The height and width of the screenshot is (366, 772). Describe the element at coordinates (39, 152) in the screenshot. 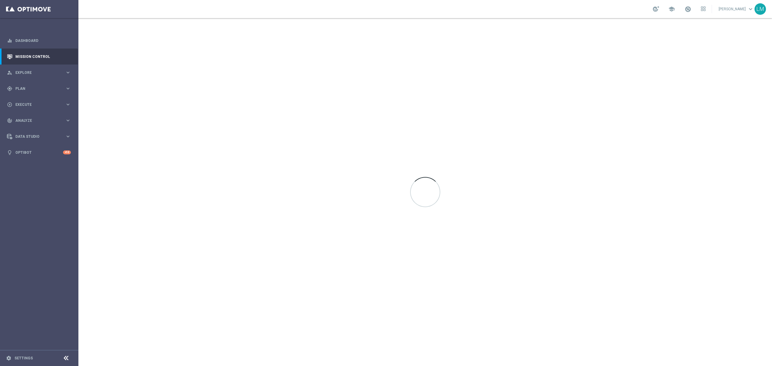

I see `a: Optibot` at that location.